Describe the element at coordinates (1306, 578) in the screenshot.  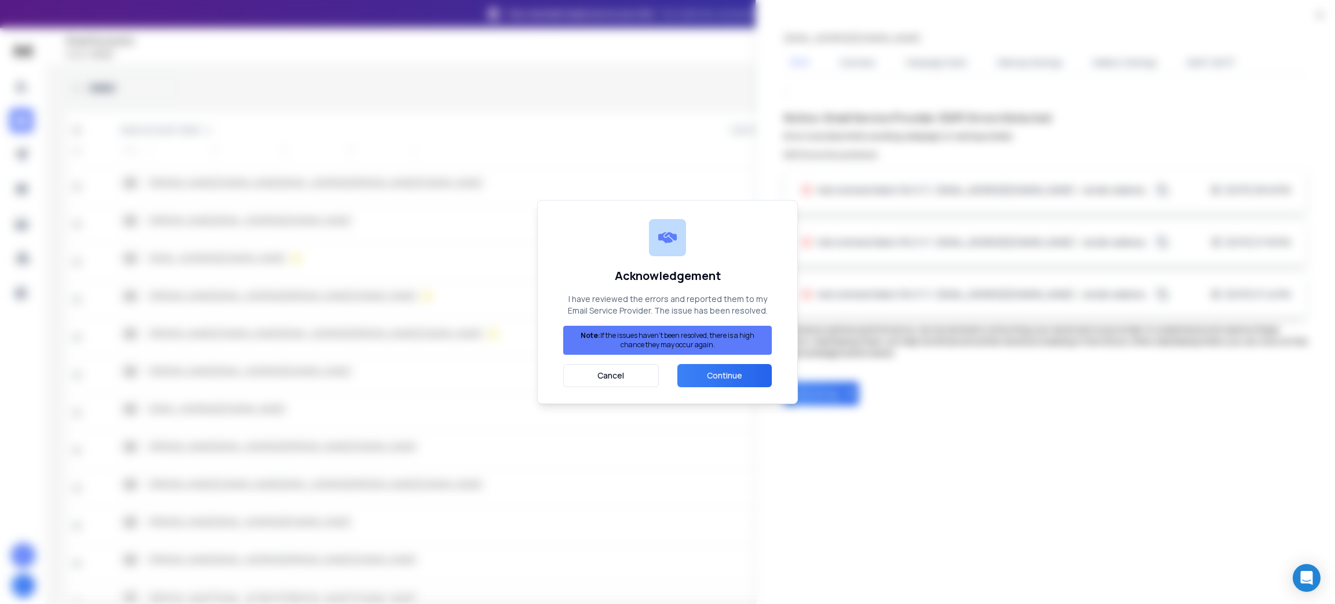
I see `div: Open Intercom Messenger` at that location.